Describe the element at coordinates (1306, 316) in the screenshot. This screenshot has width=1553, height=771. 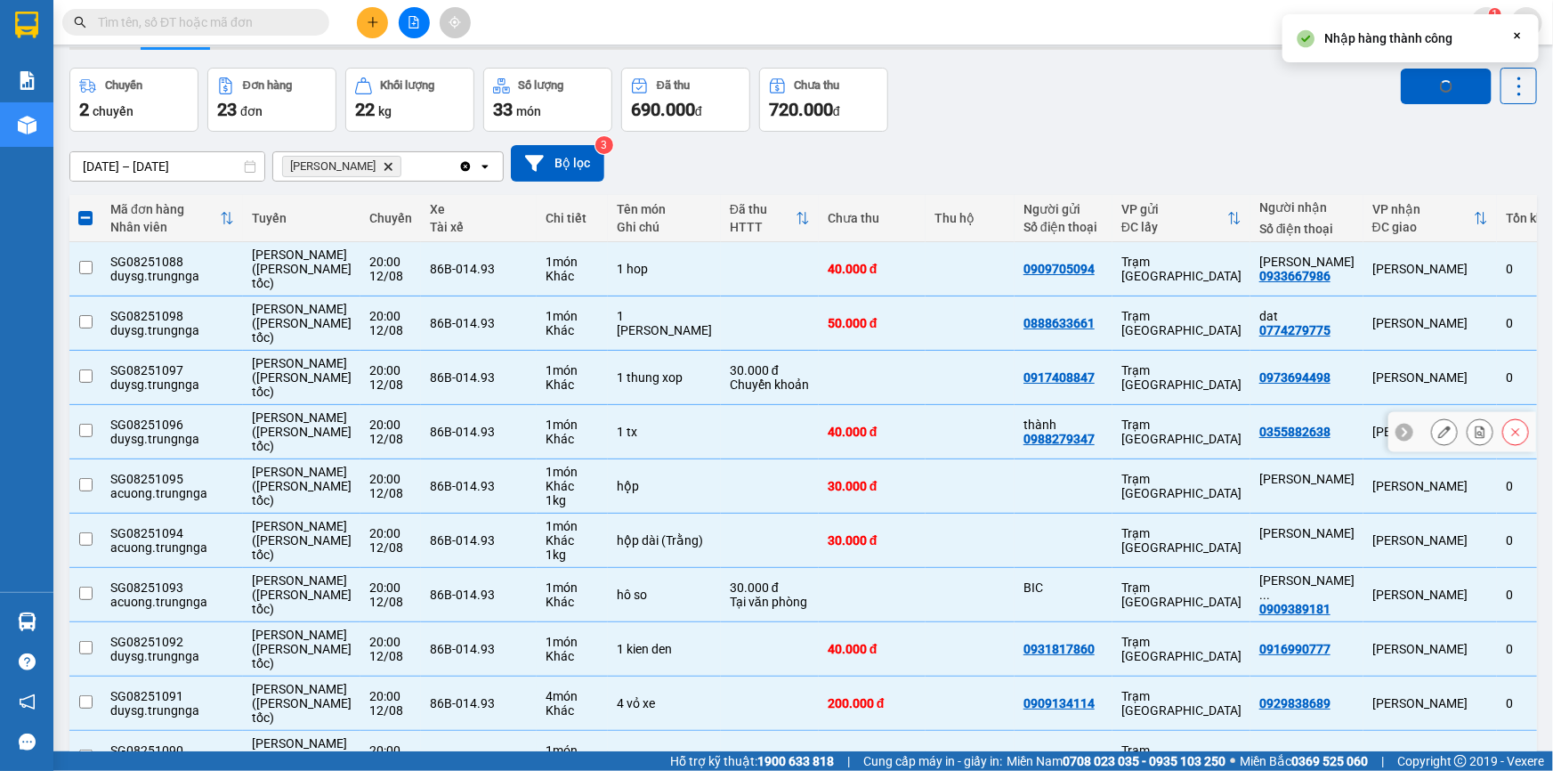
I see `div: dat` at that location.